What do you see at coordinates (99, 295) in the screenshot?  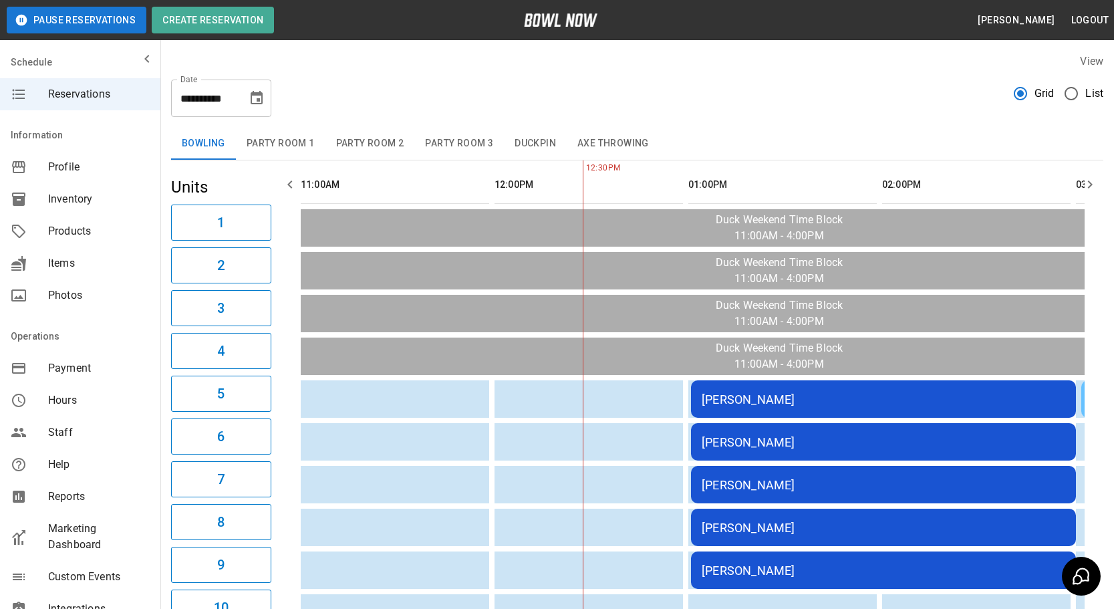 I see `span: Photos` at bounding box center [99, 295].